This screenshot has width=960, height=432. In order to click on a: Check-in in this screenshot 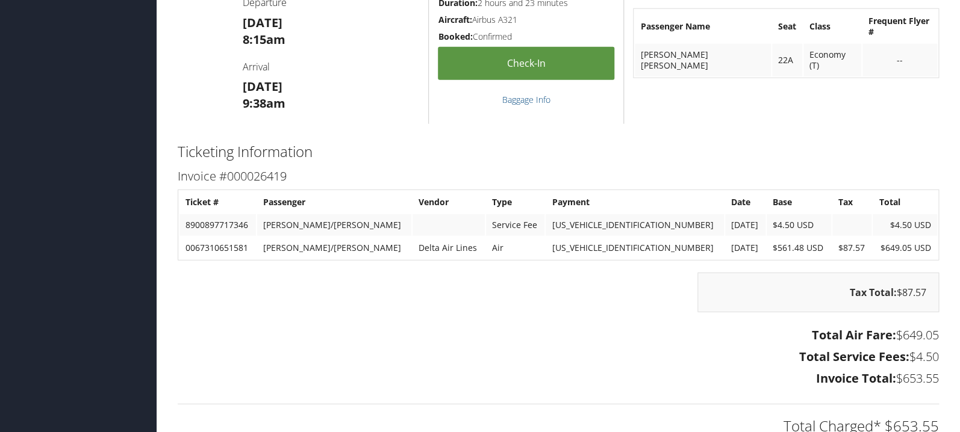, I will do `click(526, 63)`.